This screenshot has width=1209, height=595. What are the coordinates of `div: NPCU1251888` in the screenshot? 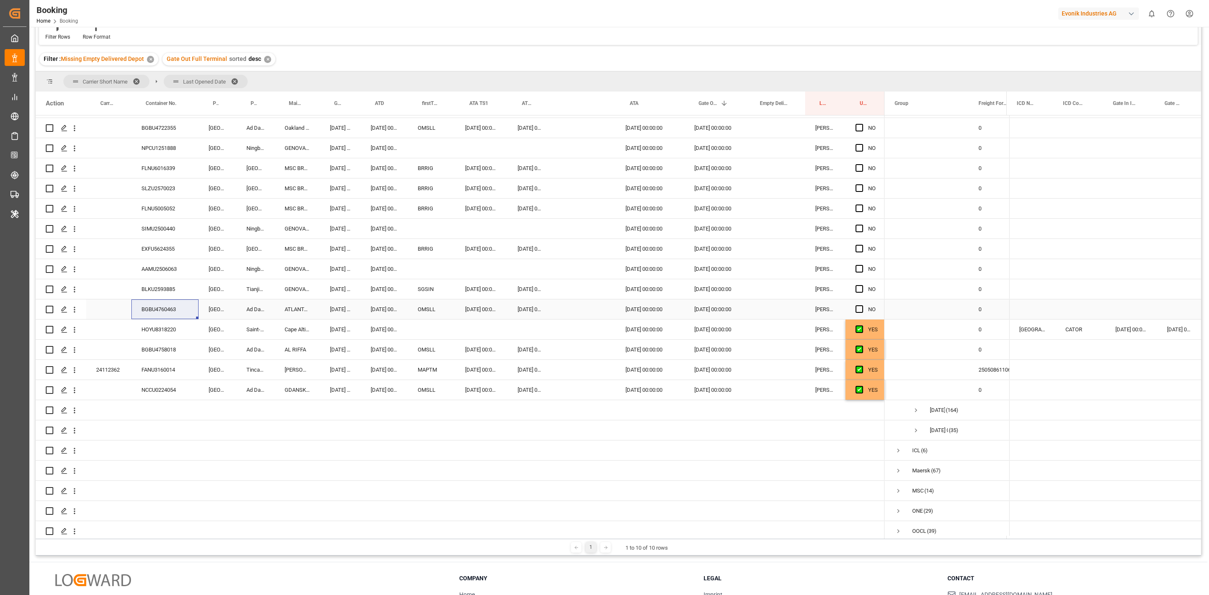 It's located at (165, 148).